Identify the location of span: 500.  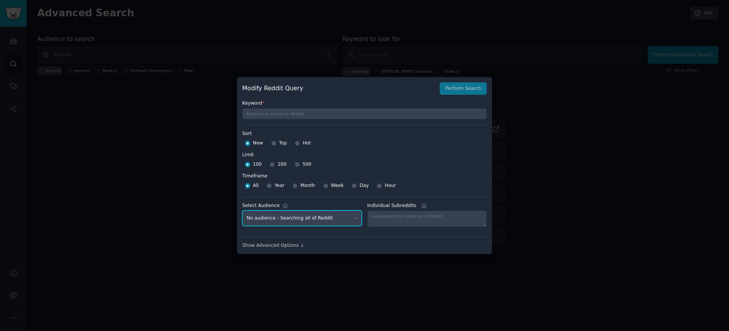
(307, 165).